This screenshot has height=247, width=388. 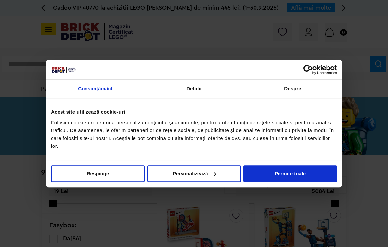 I want to click on a: Consimțământ, so click(x=95, y=89).